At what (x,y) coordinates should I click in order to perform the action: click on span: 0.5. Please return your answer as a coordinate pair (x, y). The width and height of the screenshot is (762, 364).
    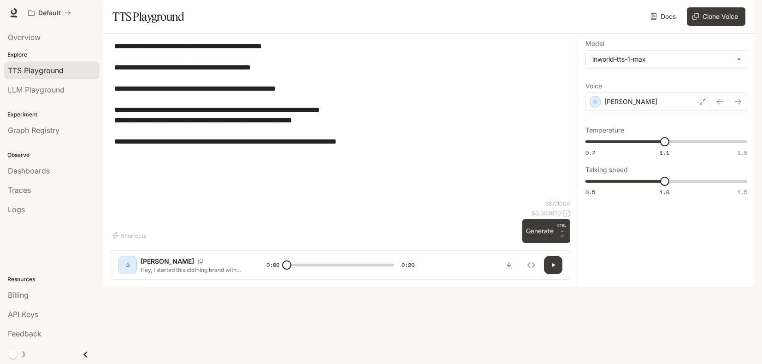
    Looking at the image, I should click on (590, 192).